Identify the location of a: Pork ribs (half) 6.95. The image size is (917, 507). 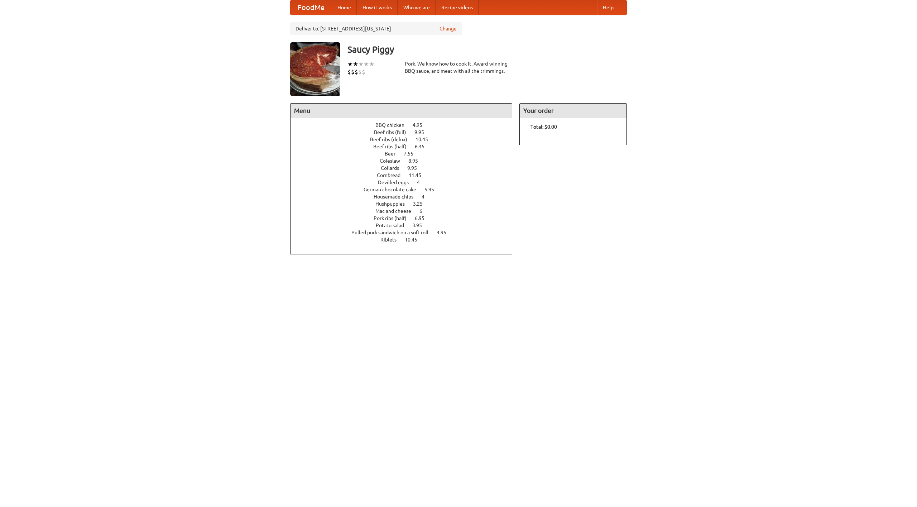
(406, 218).